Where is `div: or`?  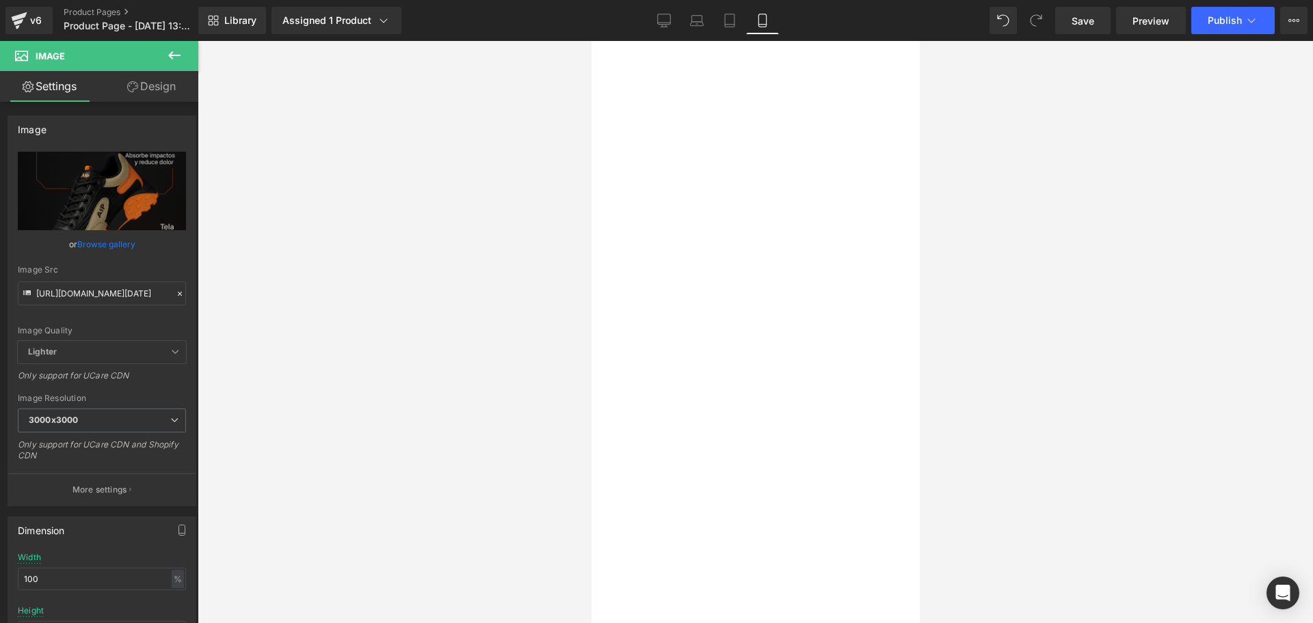 div: or is located at coordinates (102, 244).